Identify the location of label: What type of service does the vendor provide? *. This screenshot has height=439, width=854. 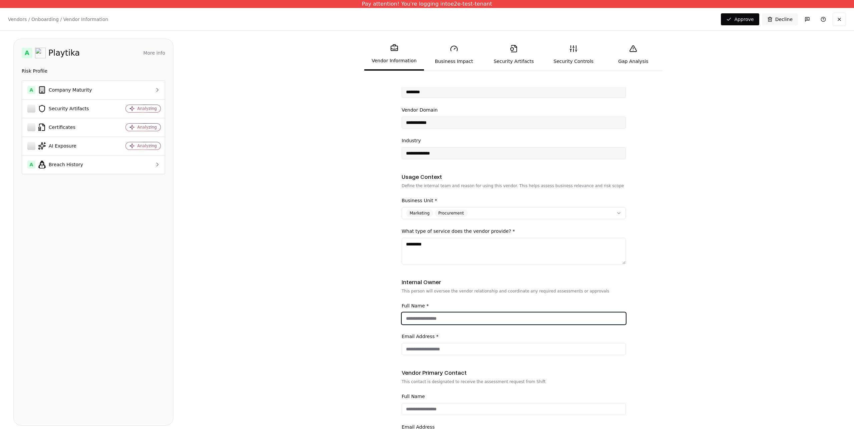
(458, 231).